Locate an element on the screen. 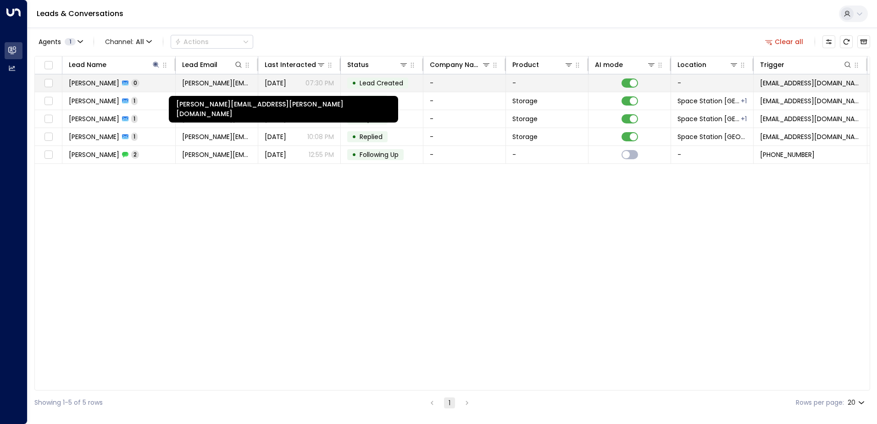 This screenshot has height=424, width=877. span: All is located at coordinates (140, 42).